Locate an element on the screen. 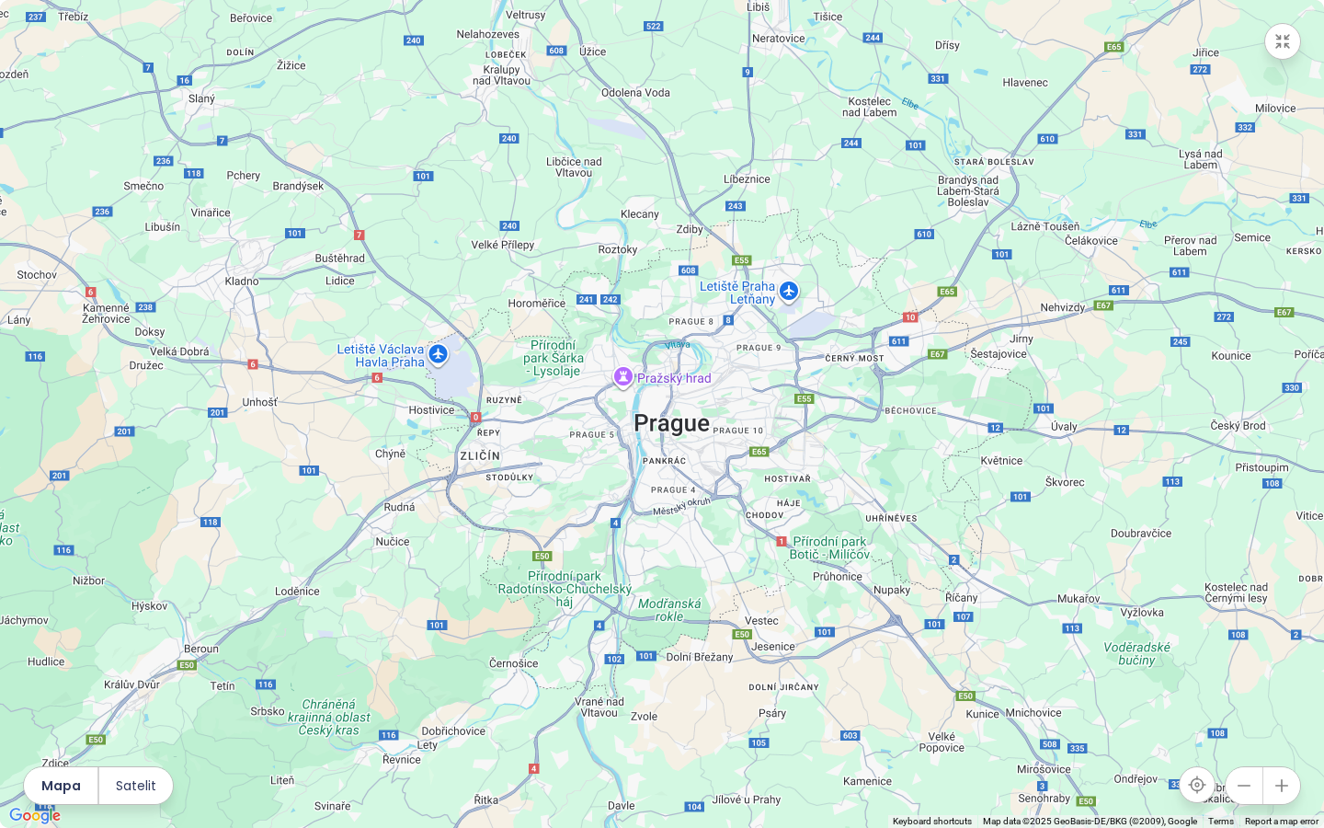  button: Satelit is located at coordinates (136, 785).